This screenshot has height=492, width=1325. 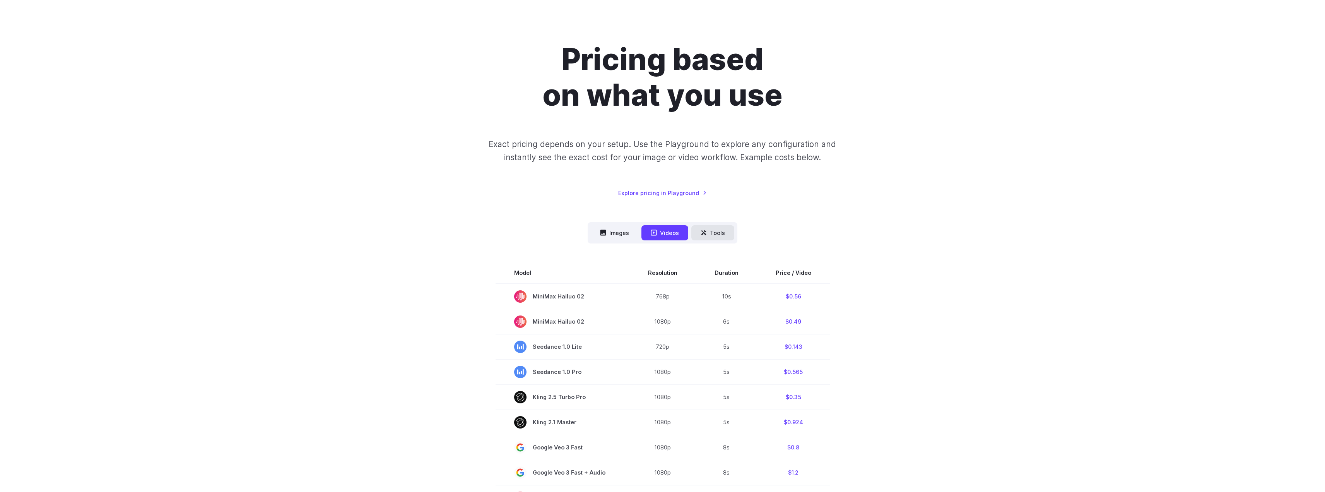 What do you see at coordinates (793, 396) in the screenshot?
I see `td: $0.35` at bounding box center [793, 396].